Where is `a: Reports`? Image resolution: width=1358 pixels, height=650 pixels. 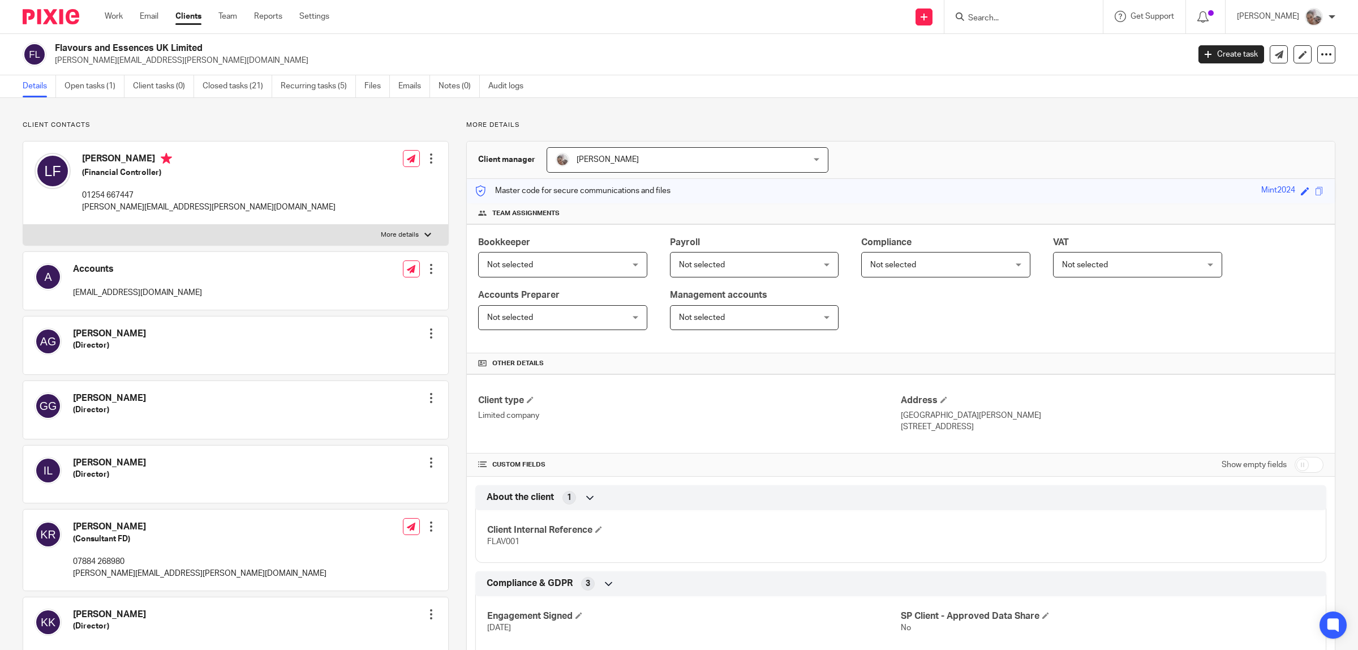 a: Reports is located at coordinates (268, 16).